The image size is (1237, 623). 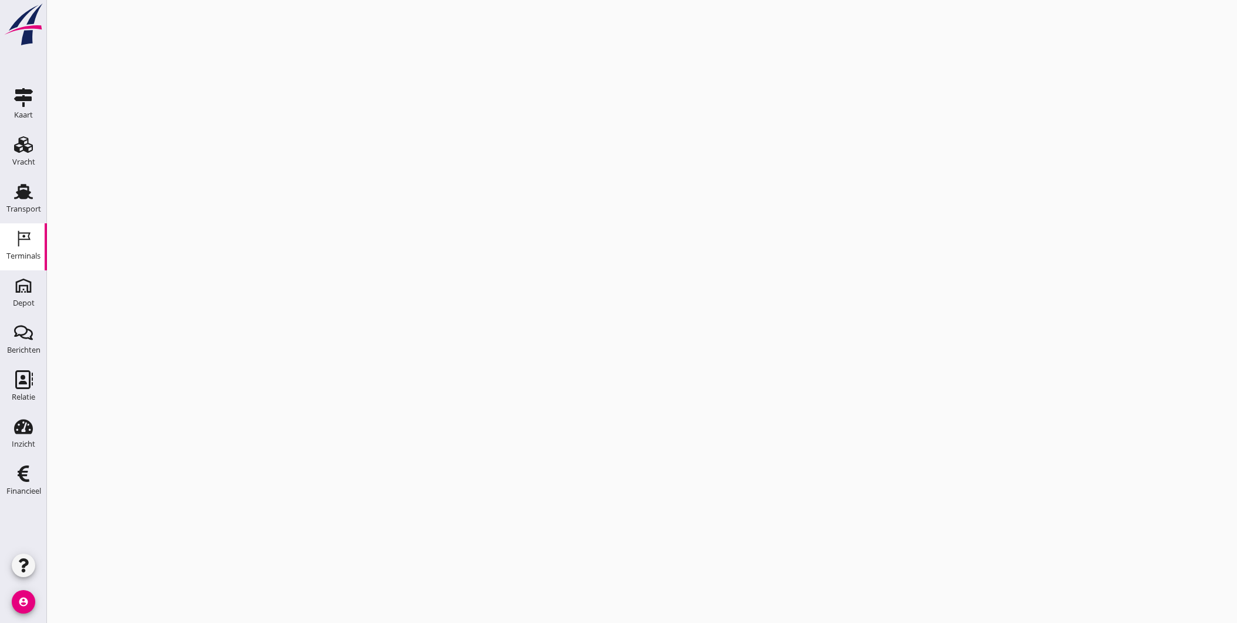 What do you see at coordinates (23, 396) in the screenshot?
I see `div: Relatie` at bounding box center [23, 396].